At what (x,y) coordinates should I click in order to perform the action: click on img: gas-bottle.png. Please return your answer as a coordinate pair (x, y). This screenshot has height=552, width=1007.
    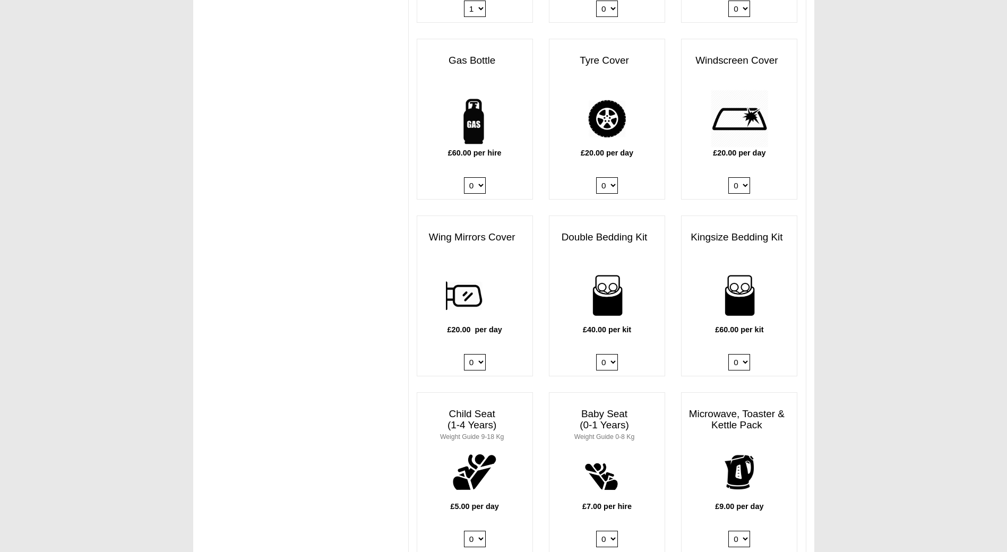
    Looking at the image, I should click on (474, 118).